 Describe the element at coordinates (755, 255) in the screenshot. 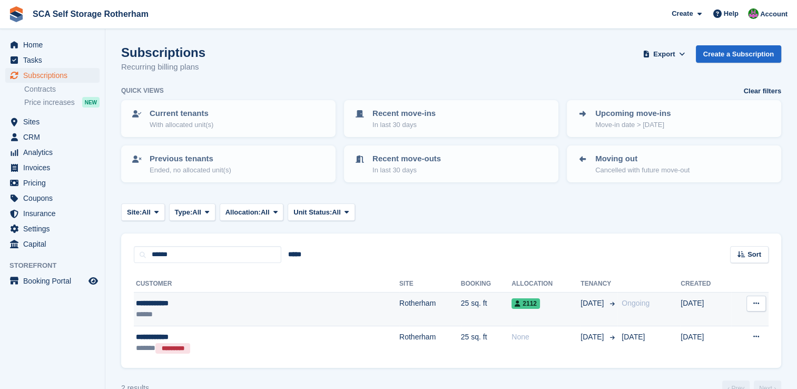

I see `span: Sort` at that location.